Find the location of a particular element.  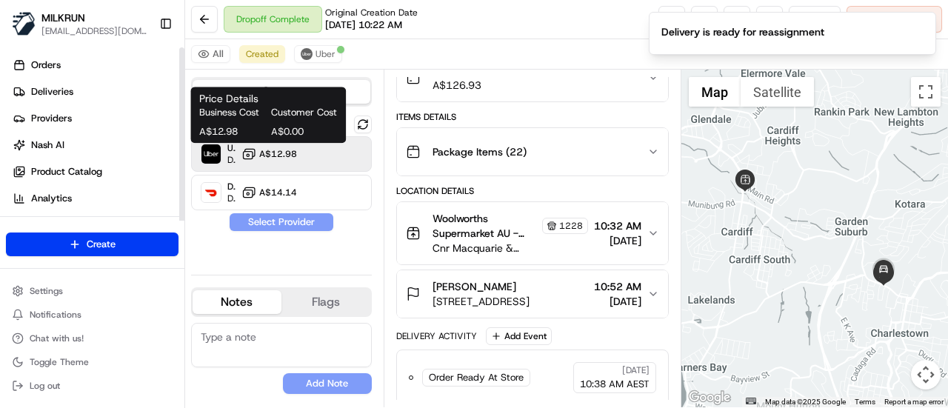

span: Map data ©2025 Google is located at coordinates (805, 401).